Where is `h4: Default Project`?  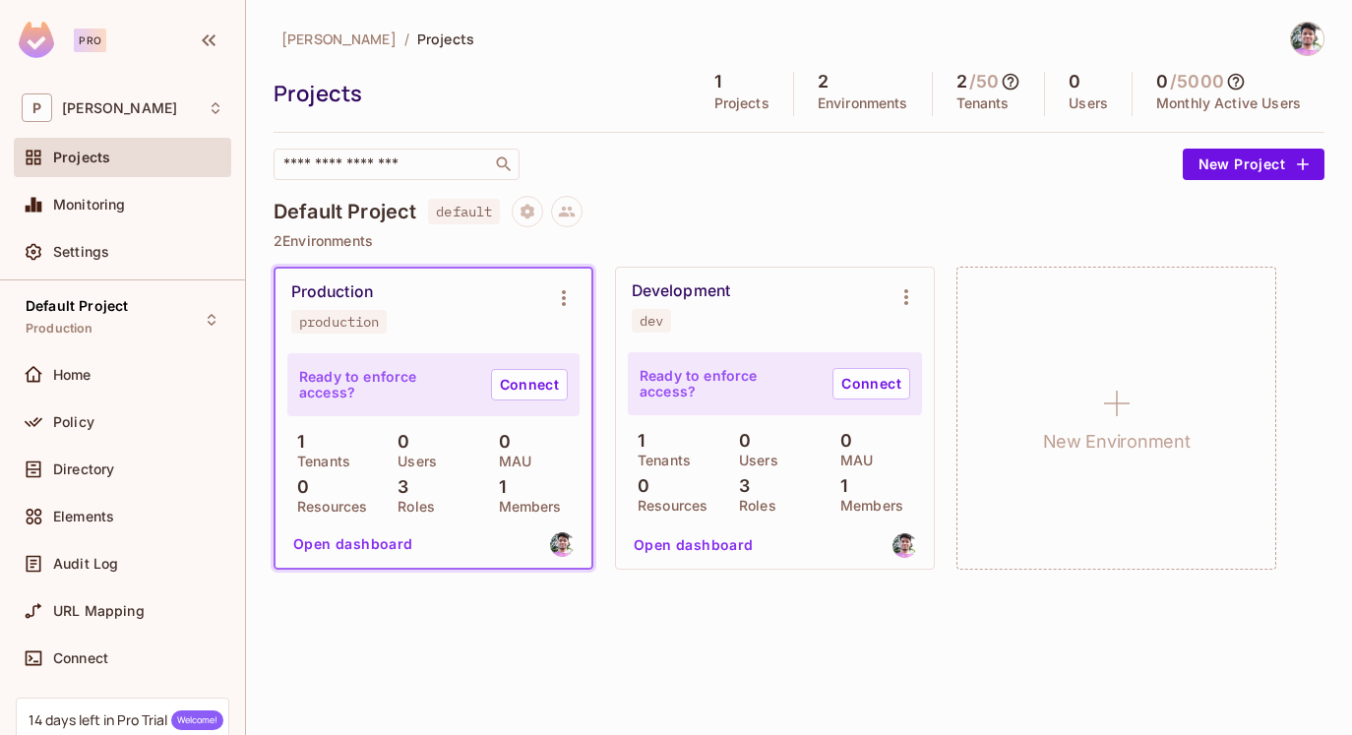 h4: Default Project is located at coordinates (344, 212).